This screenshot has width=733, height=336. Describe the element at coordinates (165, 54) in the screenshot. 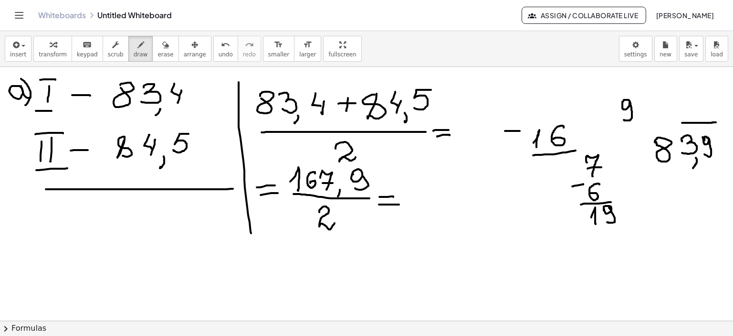

I see `span: erase` at that location.